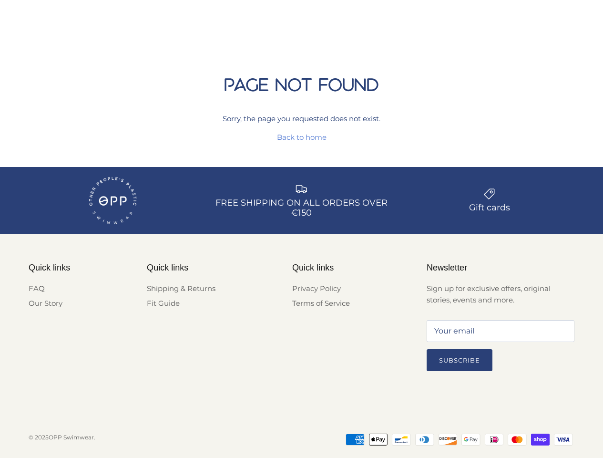 Image resolution: width=603 pixels, height=458 pixels. What do you see at coordinates (45, 303) in the screenshot?
I see `a: Our Story` at bounding box center [45, 303].